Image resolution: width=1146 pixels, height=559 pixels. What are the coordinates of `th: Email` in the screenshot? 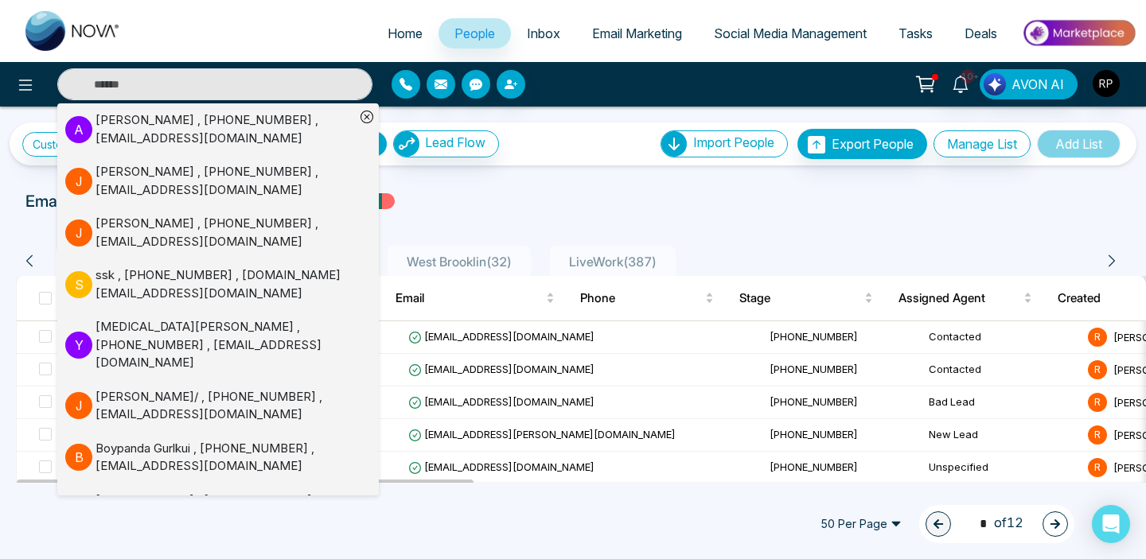 It's located at (475, 298).